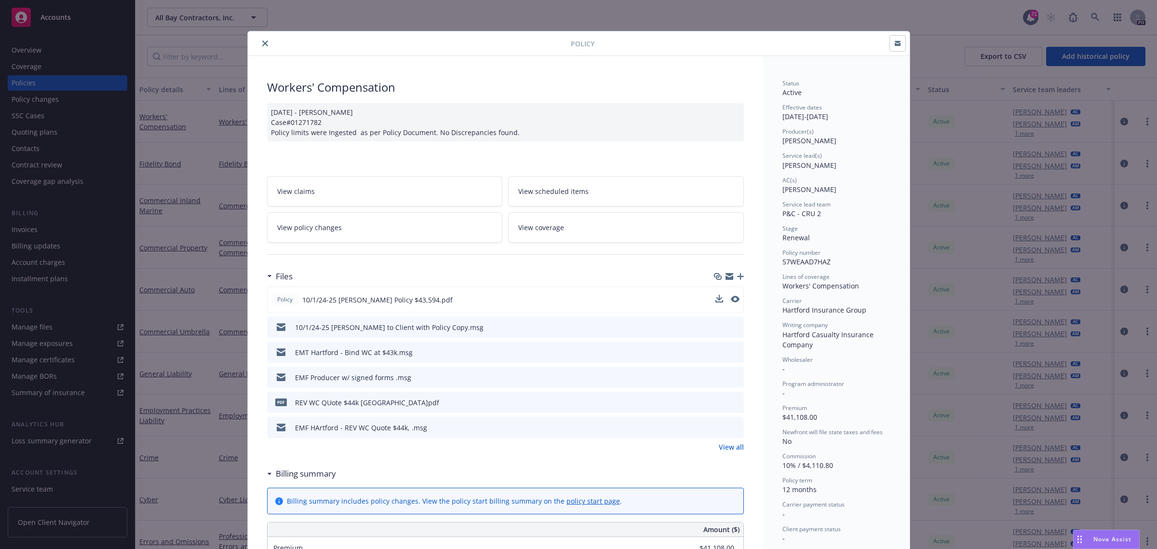 The height and width of the screenshot is (549, 1157). What do you see at coordinates (790, 180) in the screenshot?
I see `span: AC(s)` at bounding box center [790, 180].